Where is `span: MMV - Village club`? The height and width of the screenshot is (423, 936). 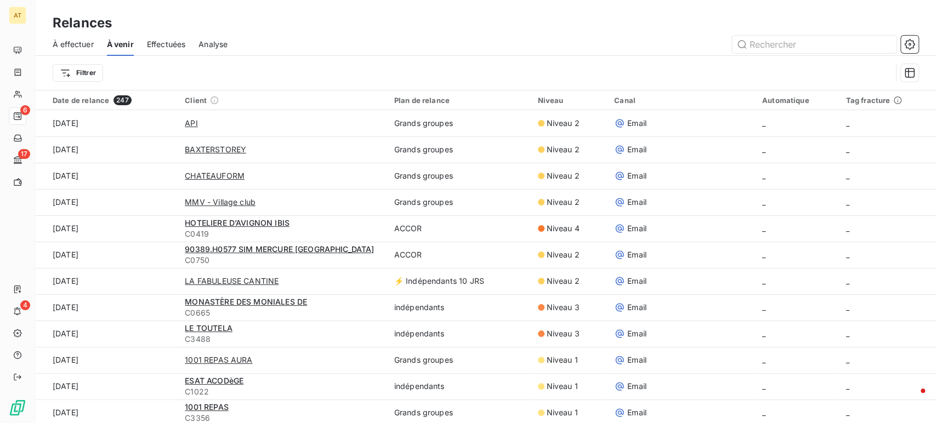 span: MMV - Village club is located at coordinates (220, 202).